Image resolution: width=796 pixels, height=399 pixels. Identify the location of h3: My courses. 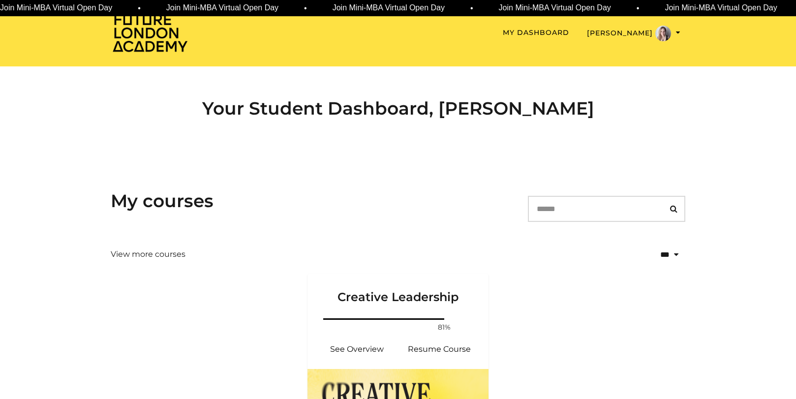
(162, 201).